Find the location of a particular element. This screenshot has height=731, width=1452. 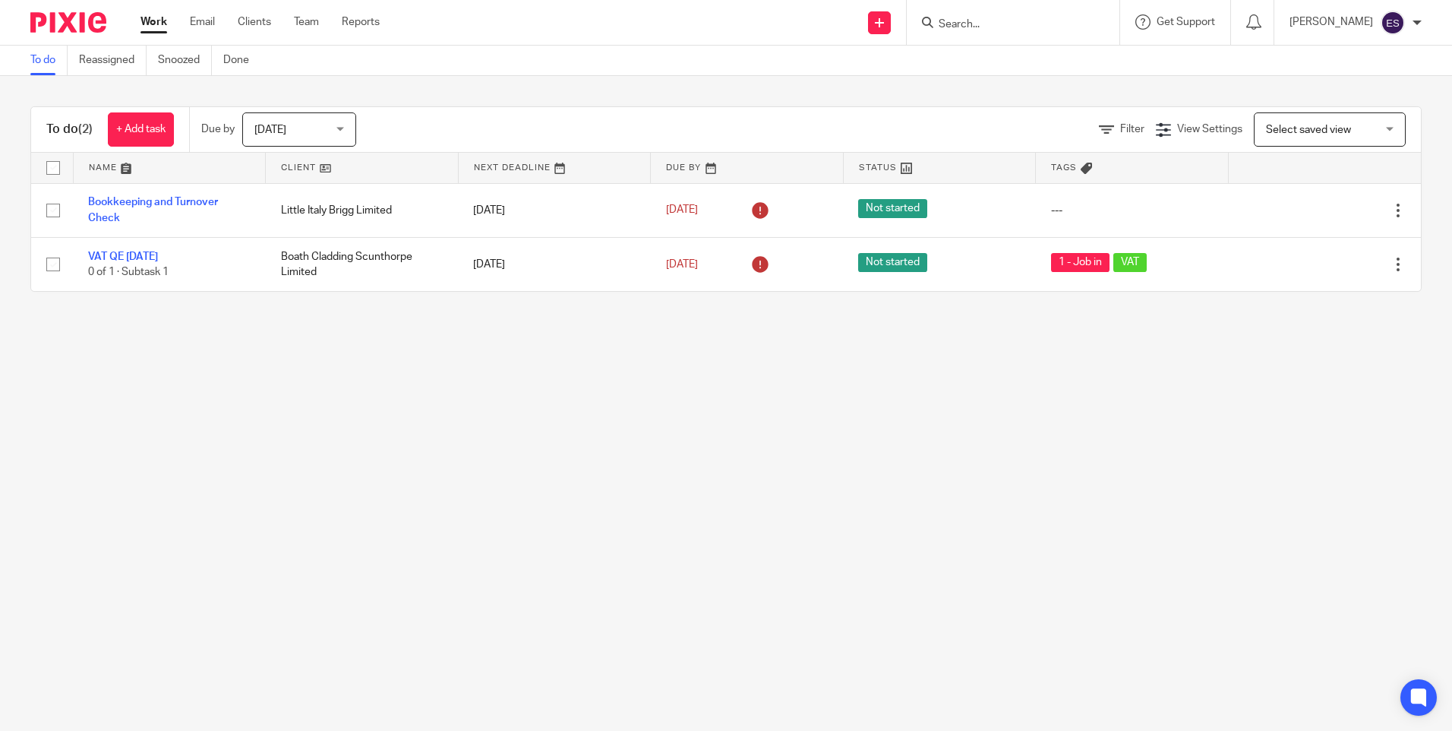

img: Pixie is located at coordinates (68, 22).